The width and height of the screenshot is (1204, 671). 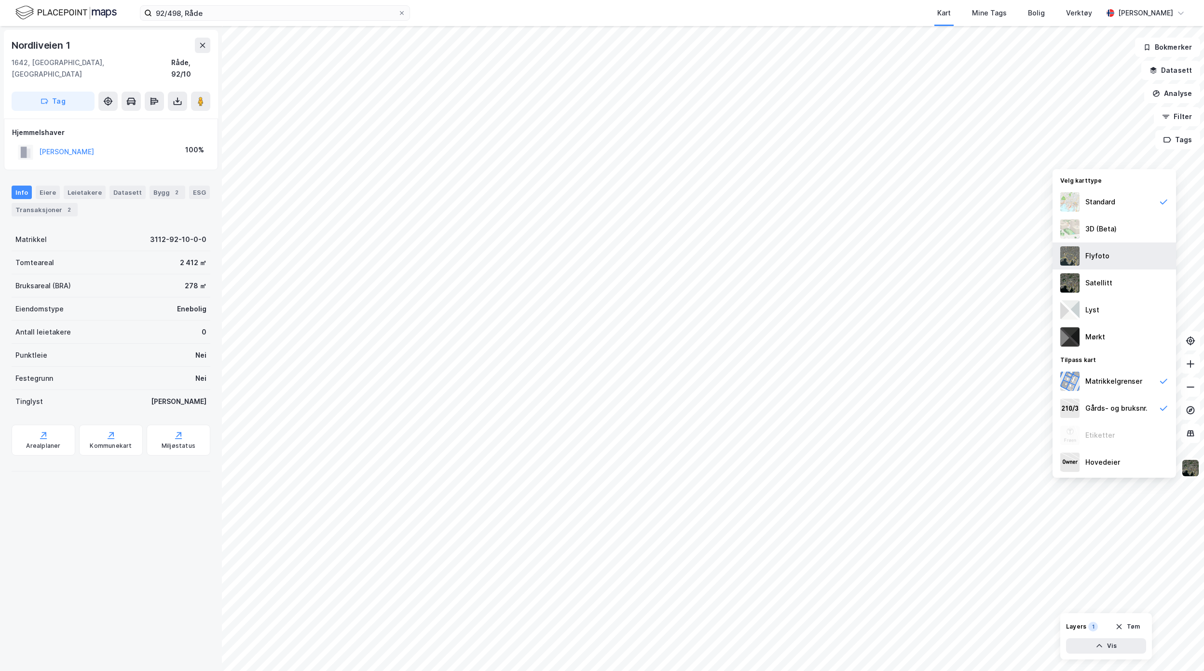 I want to click on div: Matrikkel, so click(x=31, y=240).